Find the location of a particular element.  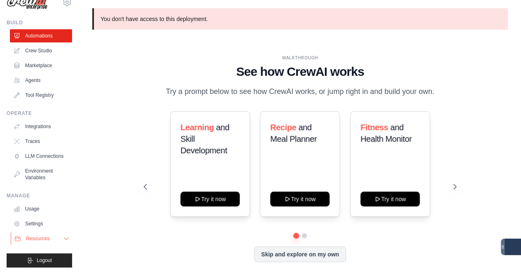

span: and Meal Planner is located at coordinates (293, 133).